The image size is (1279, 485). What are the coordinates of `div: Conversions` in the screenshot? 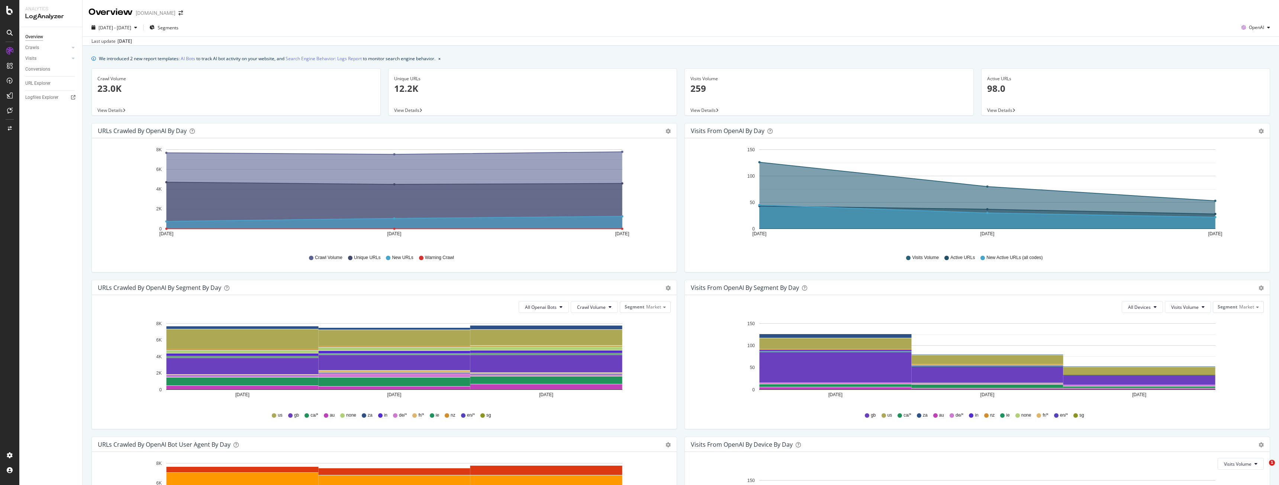 It's located at (38, 69).